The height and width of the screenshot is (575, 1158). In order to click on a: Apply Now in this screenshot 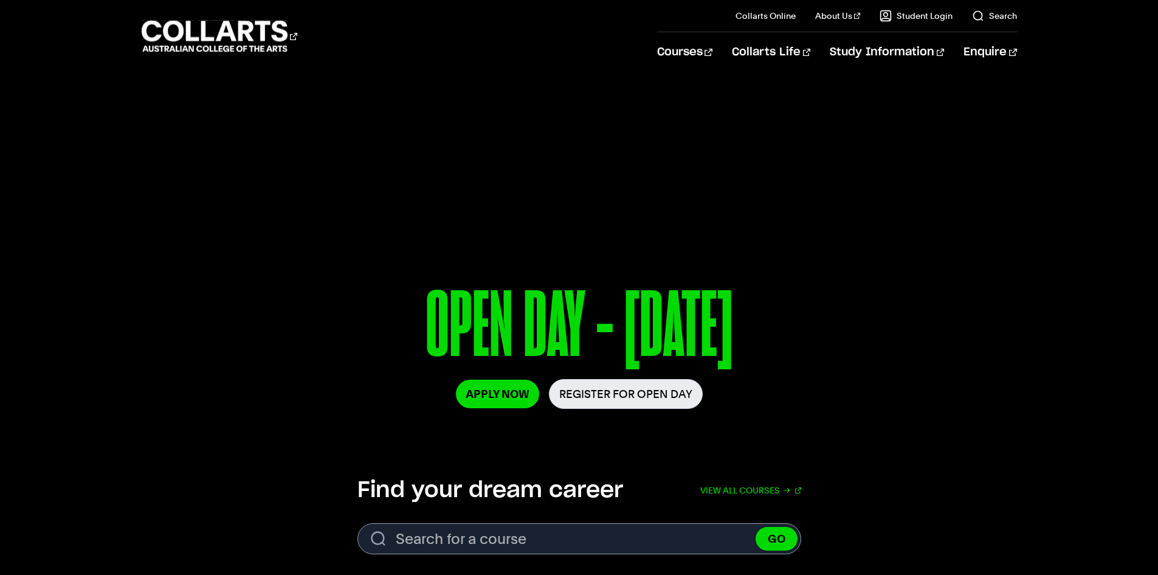, I will do `click(497, 393)`.